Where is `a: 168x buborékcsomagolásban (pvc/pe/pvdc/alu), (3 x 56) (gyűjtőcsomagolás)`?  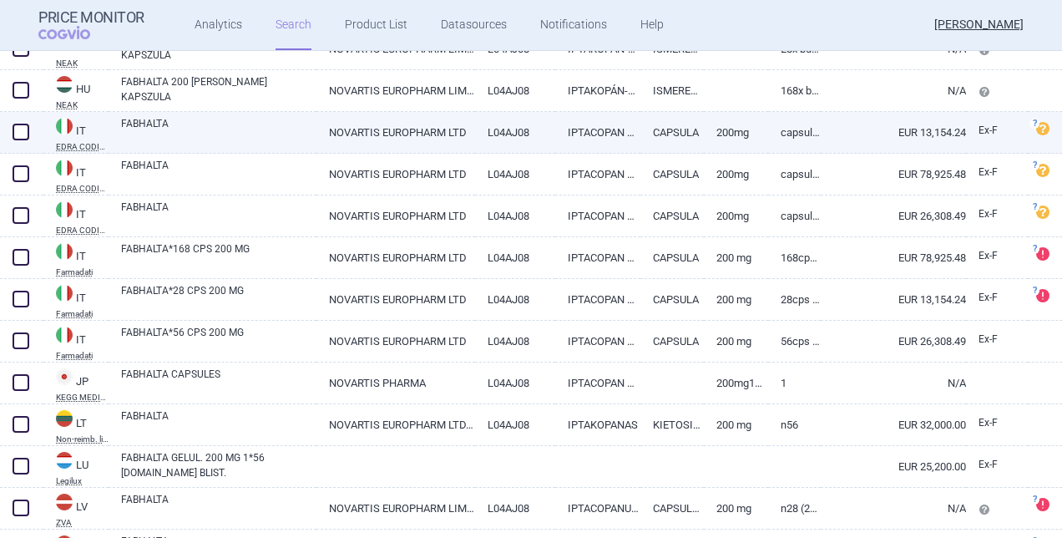
a: 168x buborékcsomagolásban (pvc/pe/pvdc/alu), (3 x 56) (gyűjtőcsomagolás) is located at coordinates (795, 90).